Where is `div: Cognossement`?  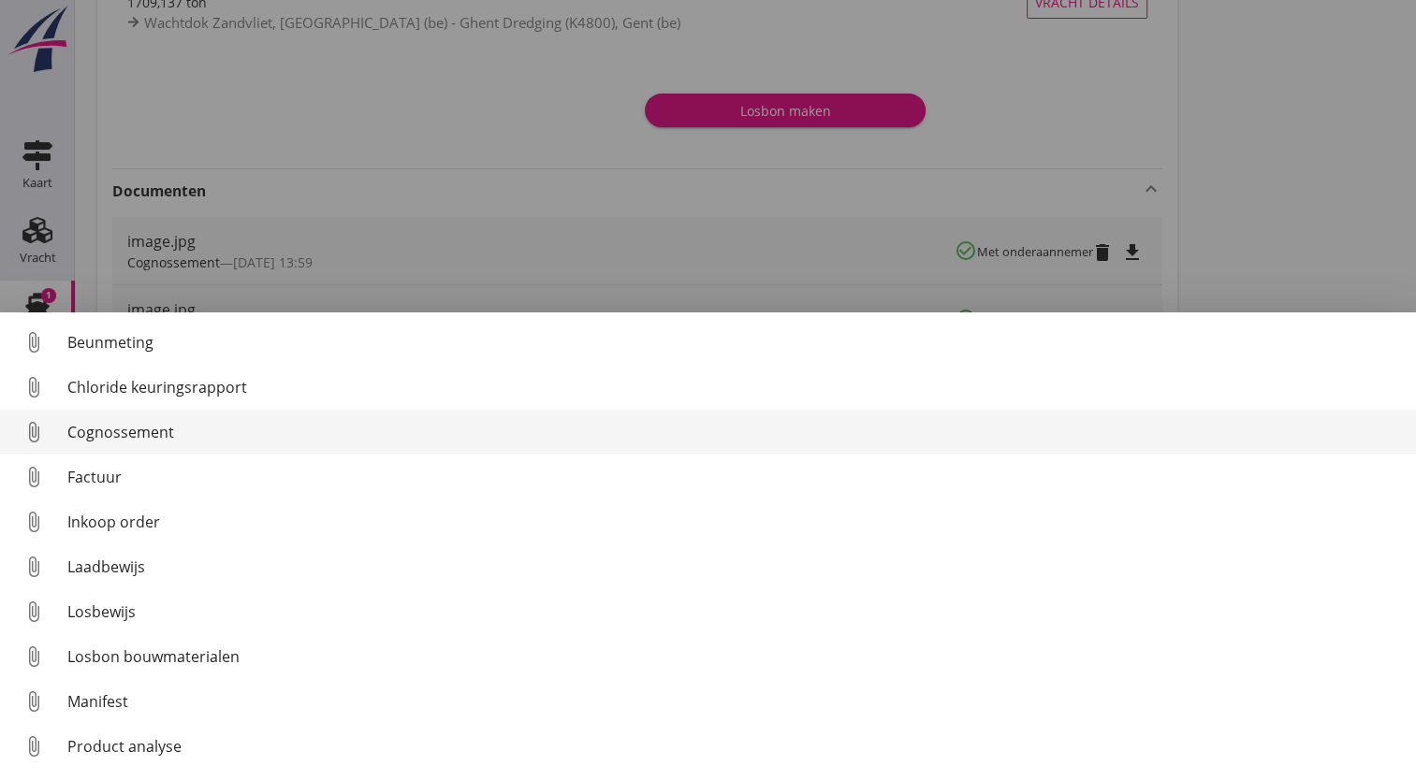 div: Cognossement is located at coordinates (734, 432).